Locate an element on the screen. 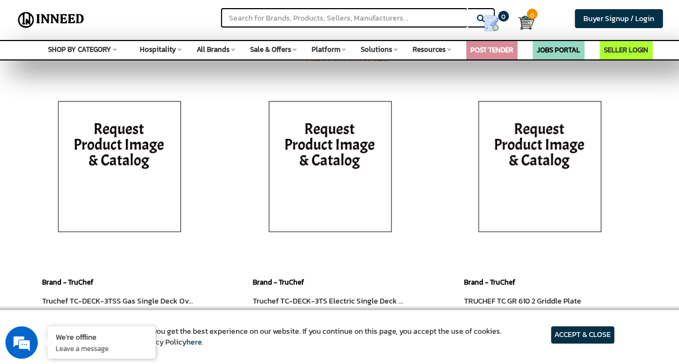  a: my Quotes 0 is located at coordinates (496, 23).